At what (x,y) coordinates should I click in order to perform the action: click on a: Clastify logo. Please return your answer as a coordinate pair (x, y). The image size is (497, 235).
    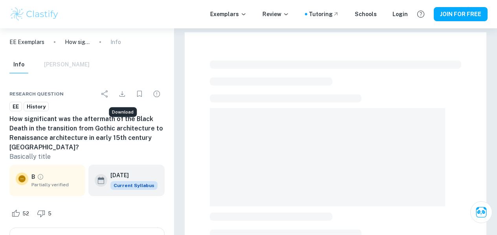
    Looking at the image, I should click on (34, 14).